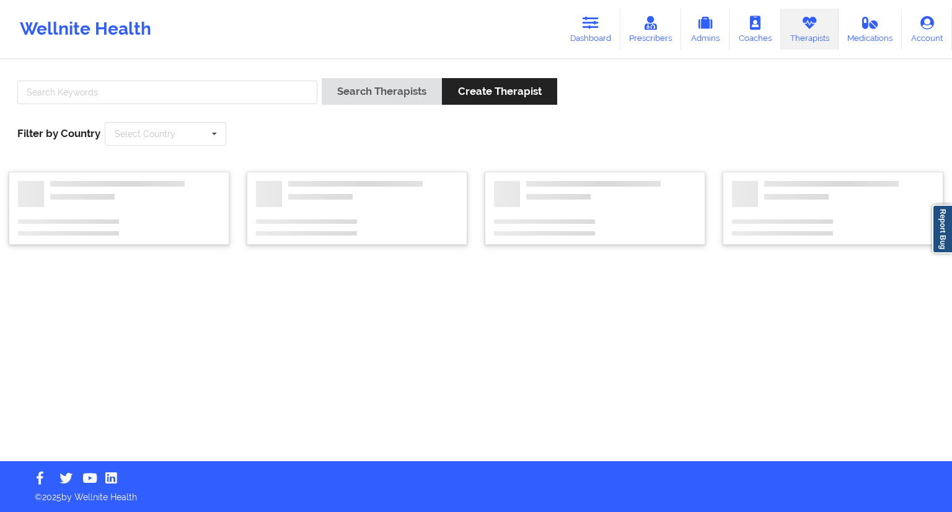 This screenshot has width=952, height=512. I want to click on a: Therapists, so click(809, 29).